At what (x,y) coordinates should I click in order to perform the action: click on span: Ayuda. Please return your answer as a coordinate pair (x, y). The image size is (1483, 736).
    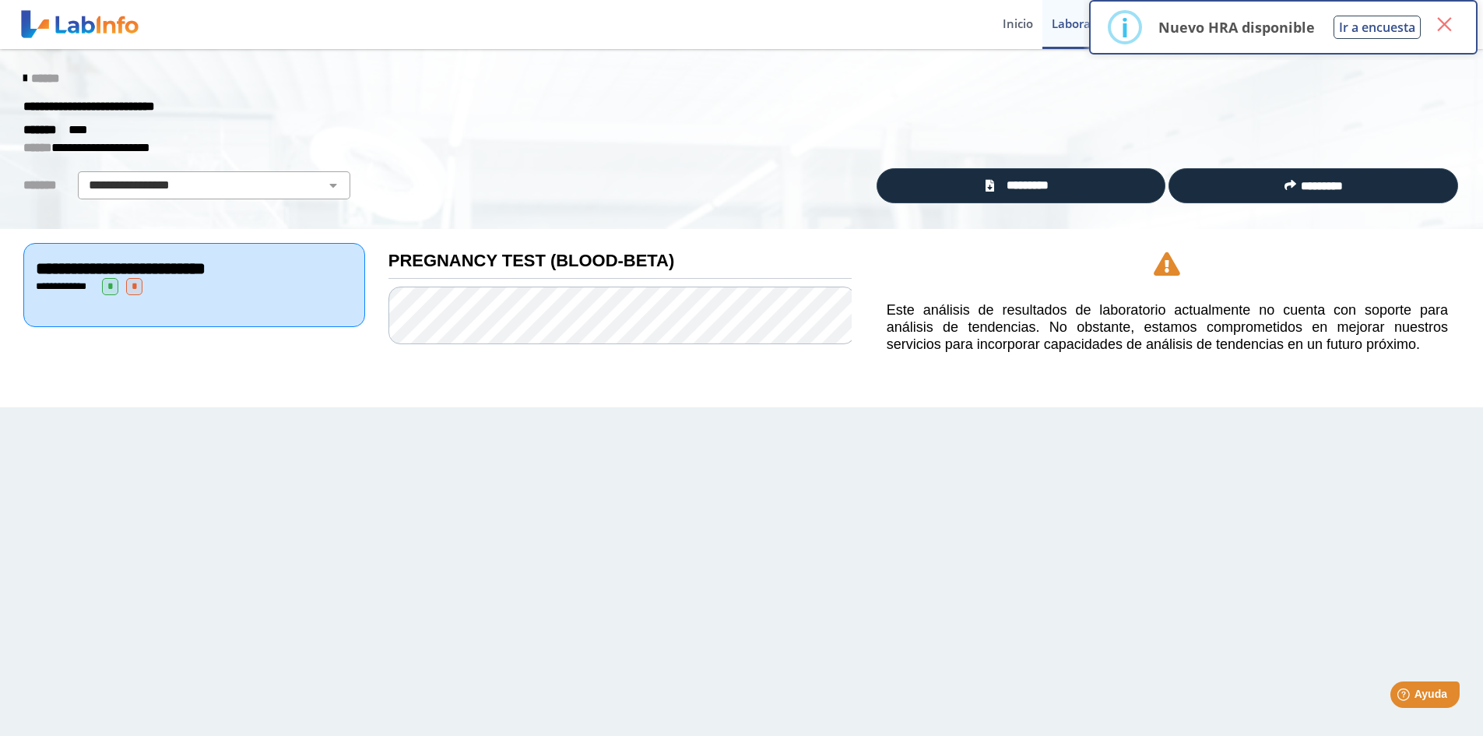
    Looking at the image, I should click on (86, 19).